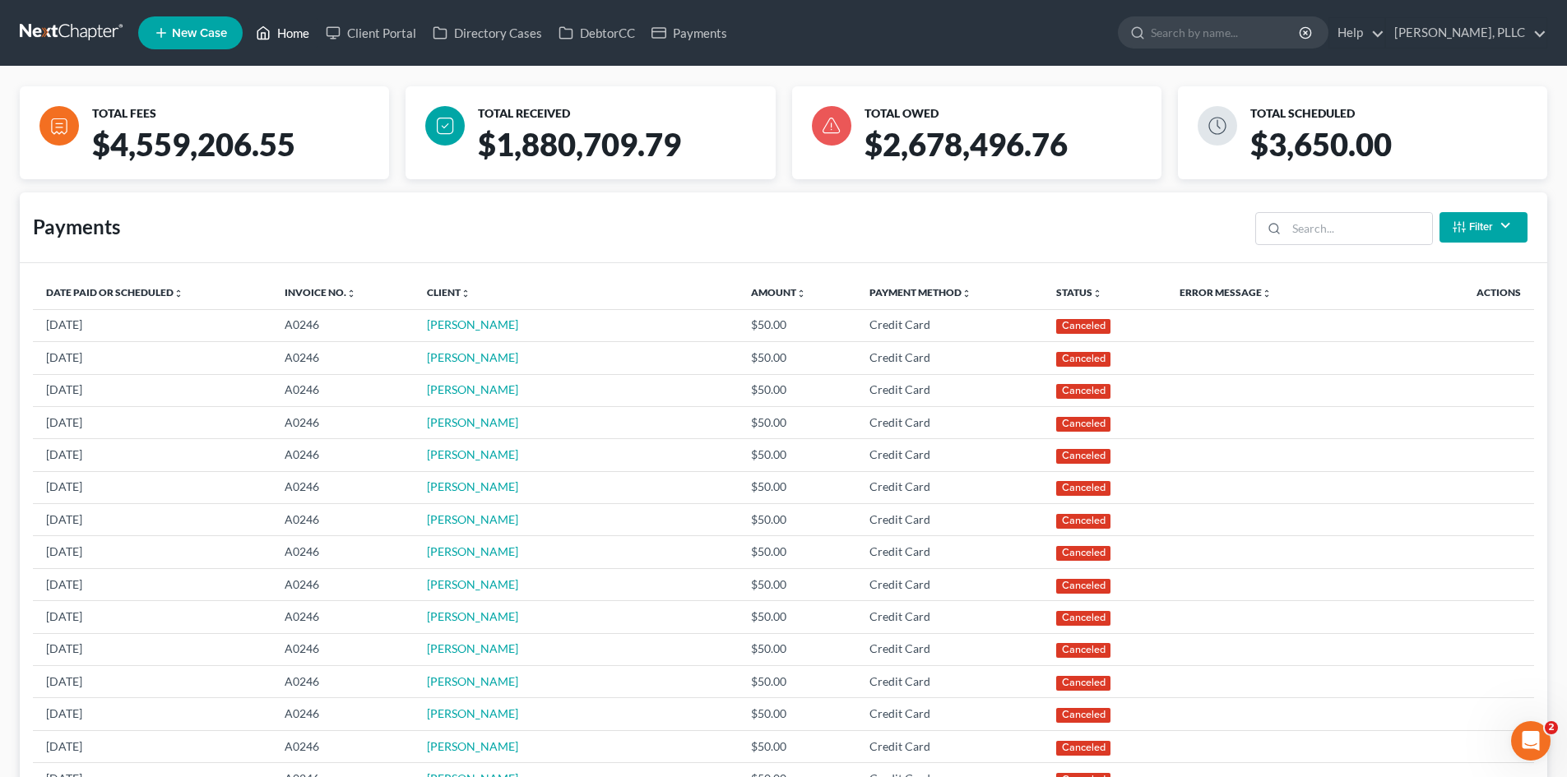 The height and width of the screenshot is (777, 1567). What do you see at coordinates (320, 292) in the screenshot?
I see `a: Invoice No.unfold_more` at bounding box center [320, 292].